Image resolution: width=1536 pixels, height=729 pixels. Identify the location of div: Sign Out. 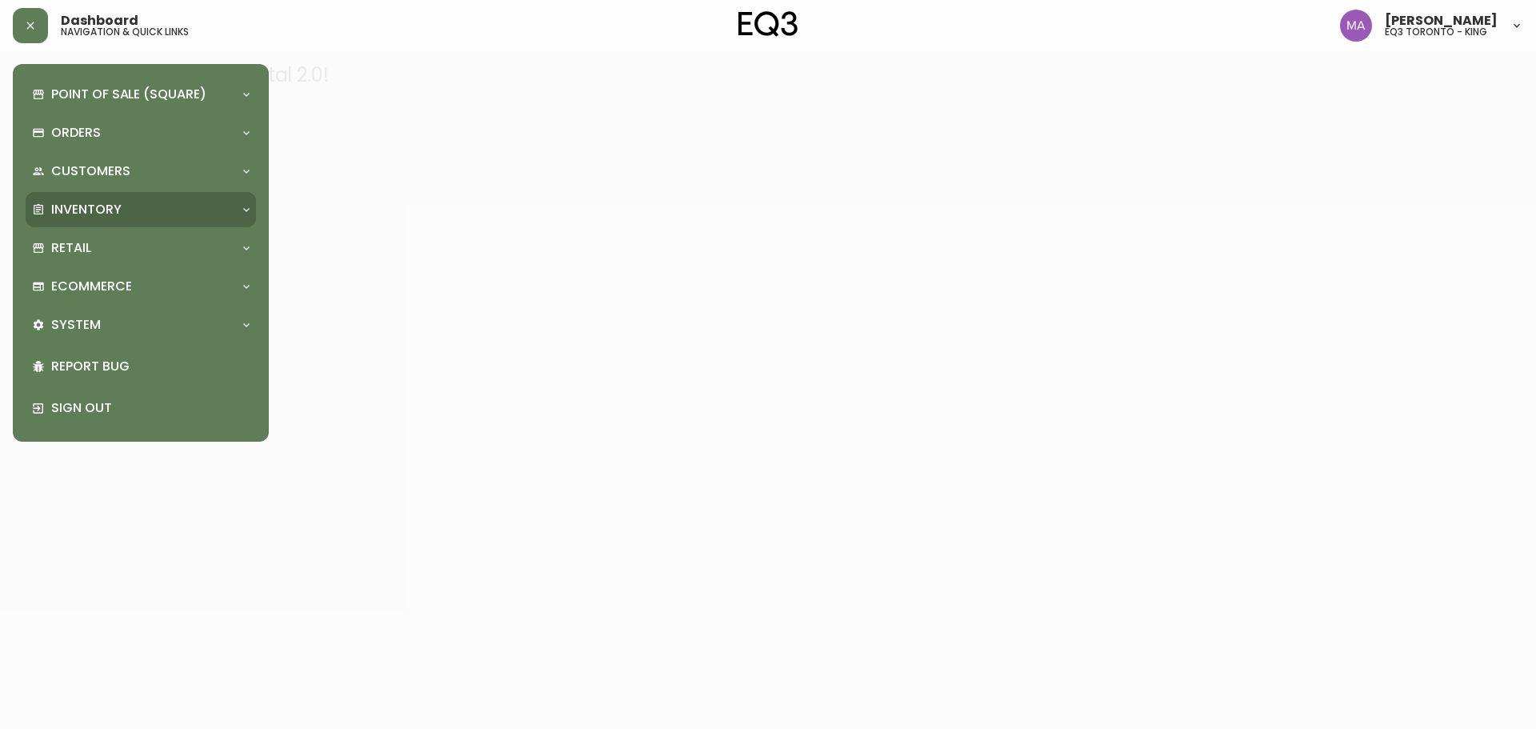
(141, 408).